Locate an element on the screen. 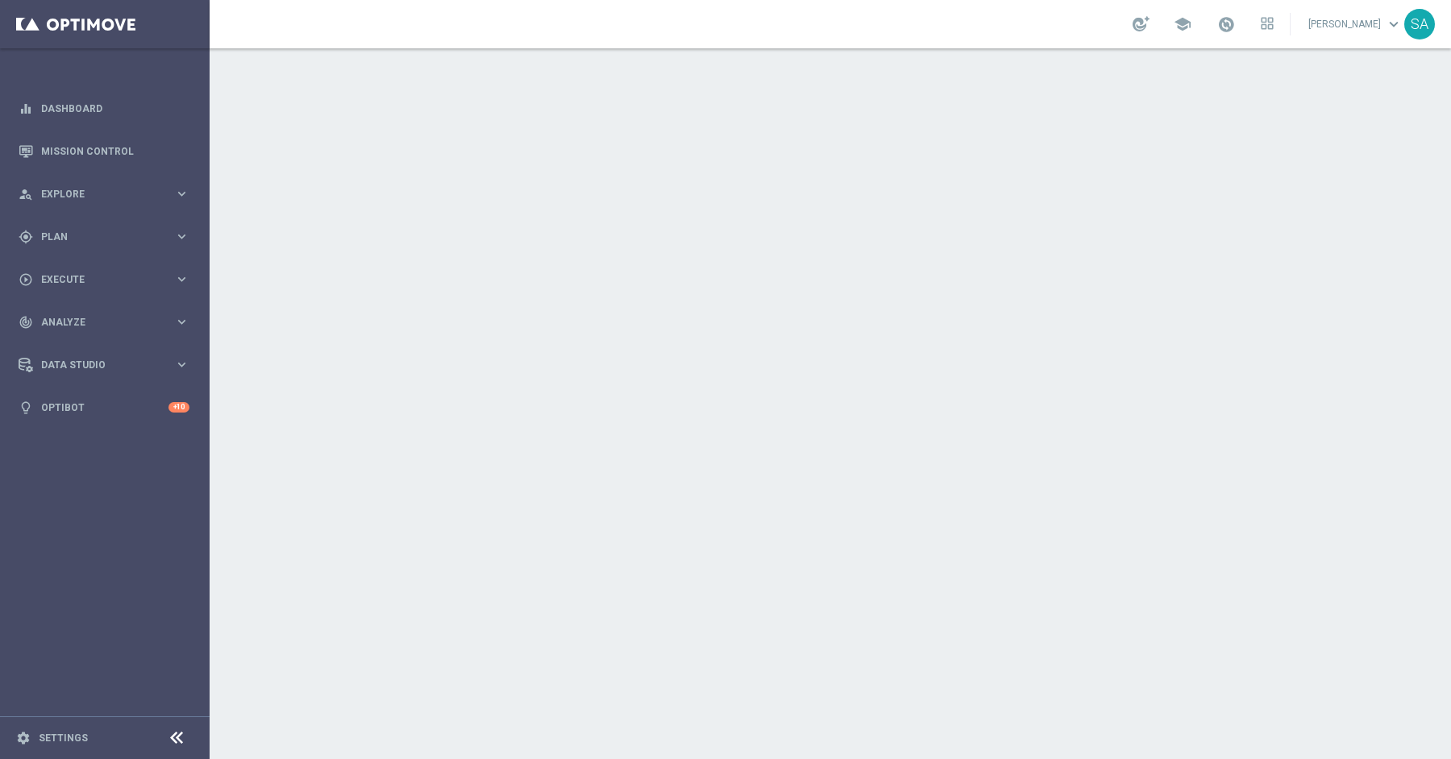 The image size is (1451, 759). button: lightbulb Optibot +10 is located at coordinates (104, 408).